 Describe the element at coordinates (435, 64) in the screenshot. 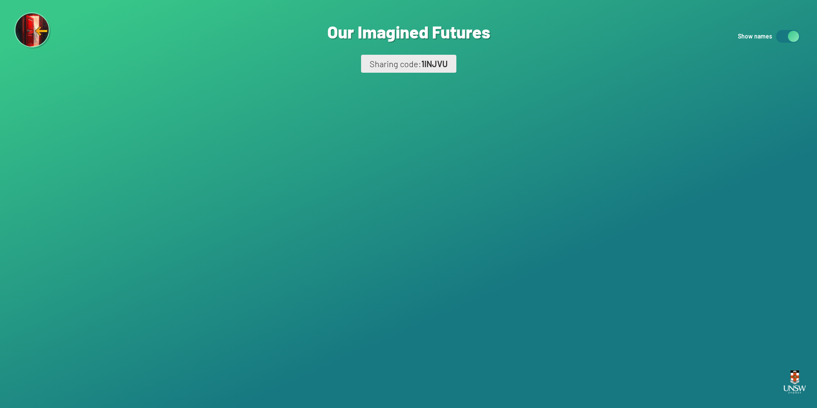

I see `span: 1INJVU` at that location.